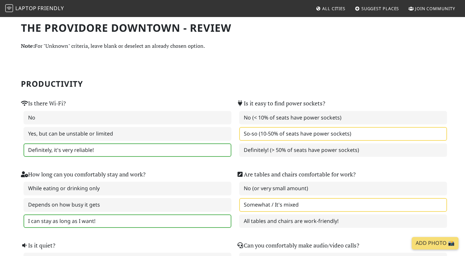 This screenshot has width=465, height=256. Describe the element at coordinates (128, 150) in the screenshot. I see `label: Definitely, it's very reliable!` at that location.